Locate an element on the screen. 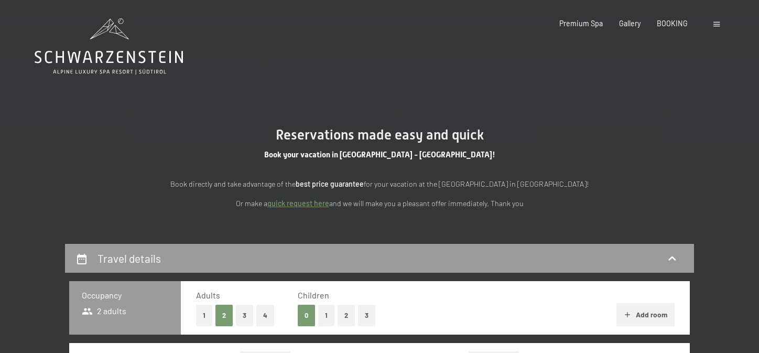  span: Gallery is located at coordinates (630, 23).